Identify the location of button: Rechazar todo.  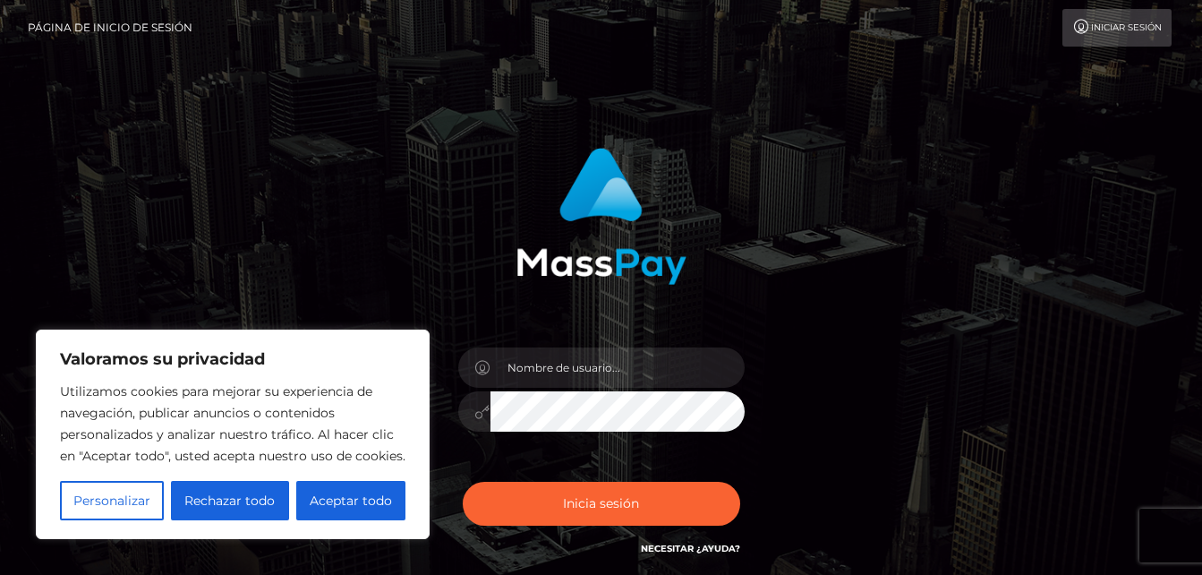
(229, 500).